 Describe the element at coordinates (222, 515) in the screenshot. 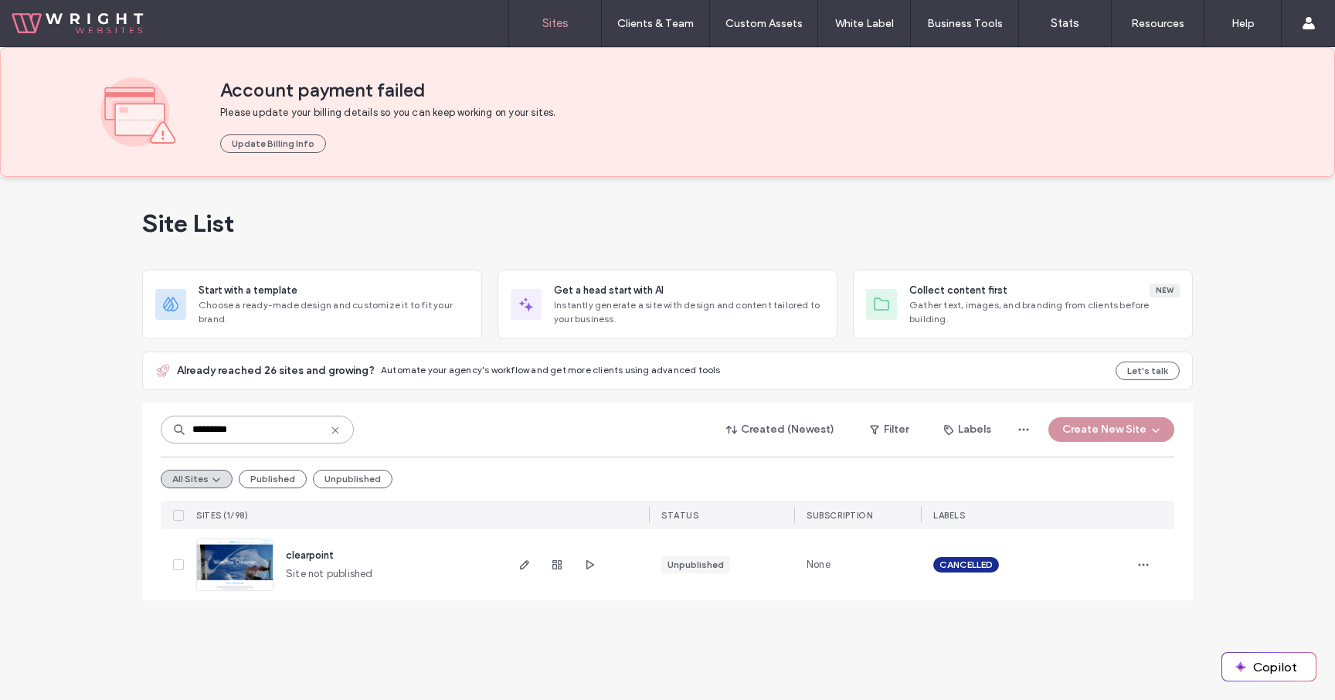

I see `span: SITES (1/98)` at that location.